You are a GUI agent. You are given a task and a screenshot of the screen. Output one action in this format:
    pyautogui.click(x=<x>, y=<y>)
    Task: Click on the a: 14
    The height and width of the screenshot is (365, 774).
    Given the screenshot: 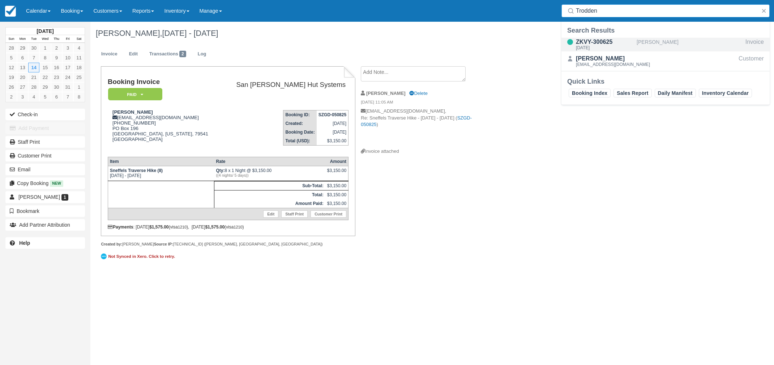 What is the action you would take?
    pyautogui.click(x=34, y=67)
    